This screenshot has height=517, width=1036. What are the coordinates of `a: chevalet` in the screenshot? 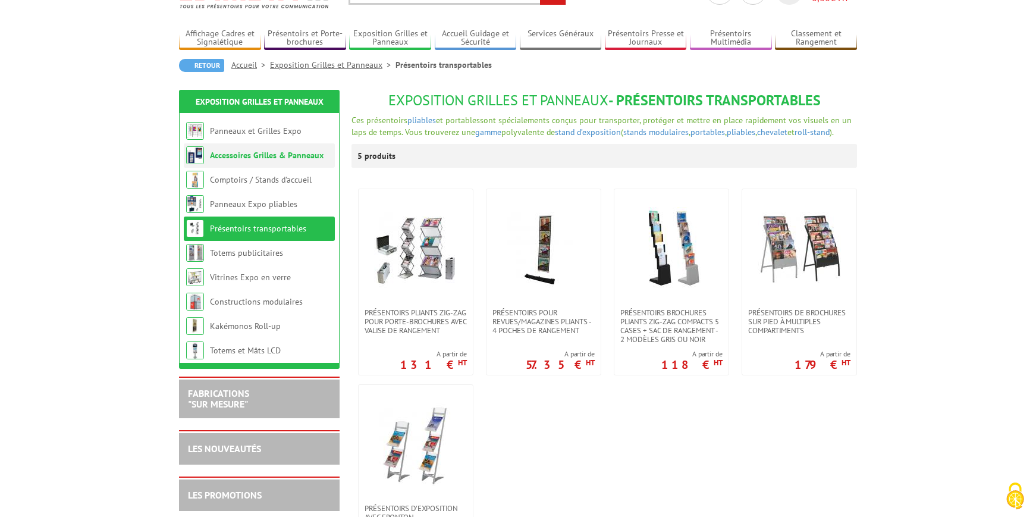 It's located at (772, 132).